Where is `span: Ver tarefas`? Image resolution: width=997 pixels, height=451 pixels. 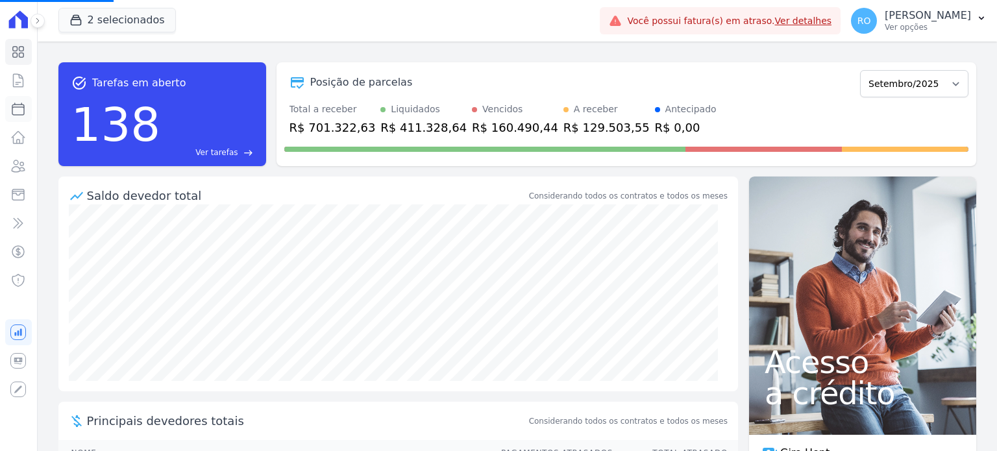 span: Ver tarefas is located at coordinates (216, 153).